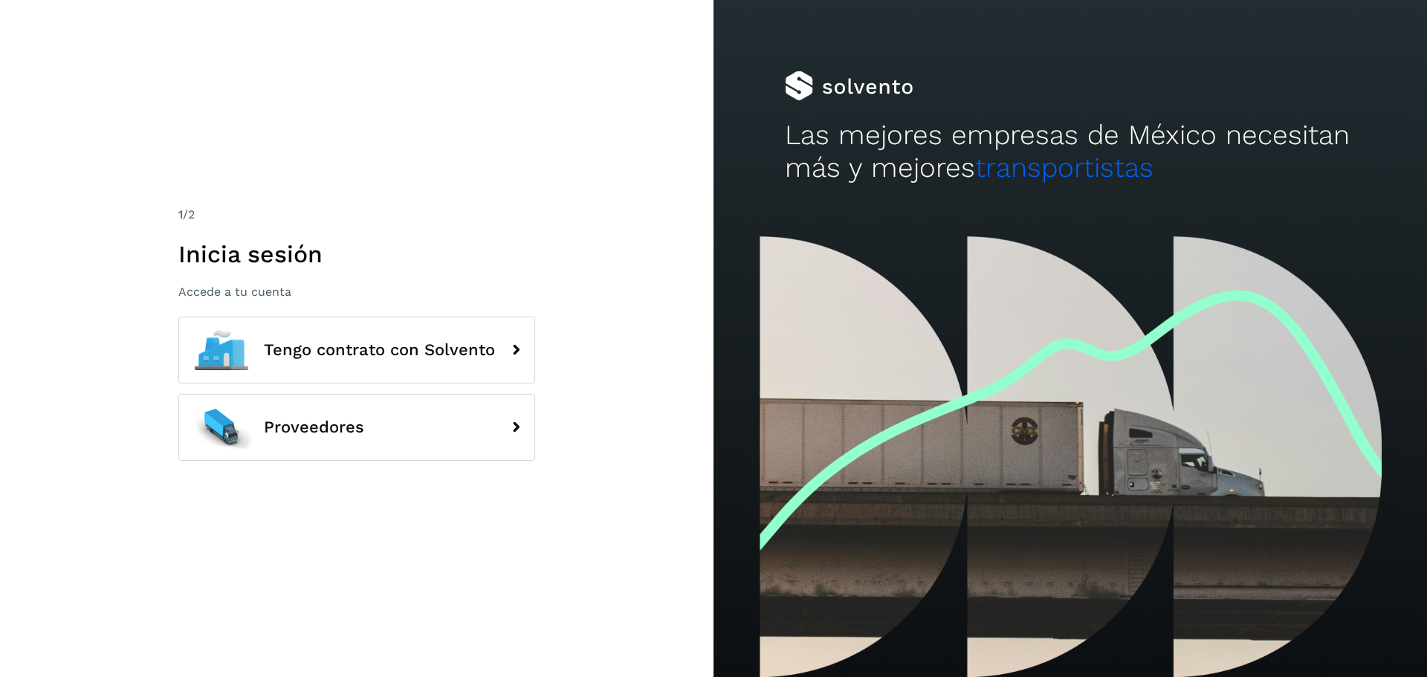  I want to click on span: Proveedores, so click(314, 427).